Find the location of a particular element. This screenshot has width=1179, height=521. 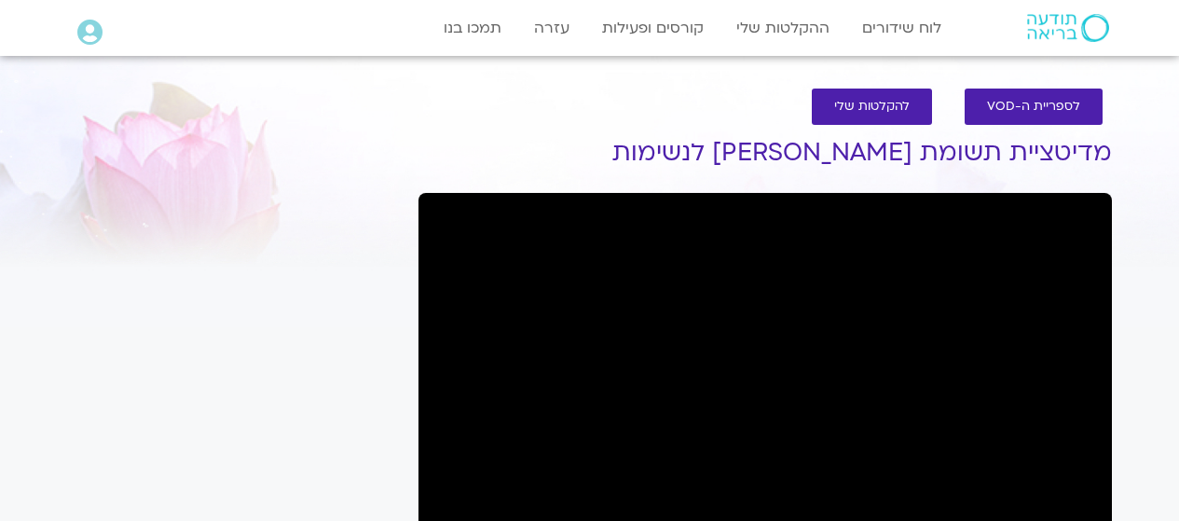

a: ההקלטות שלי is located at coordinates (783, 28).